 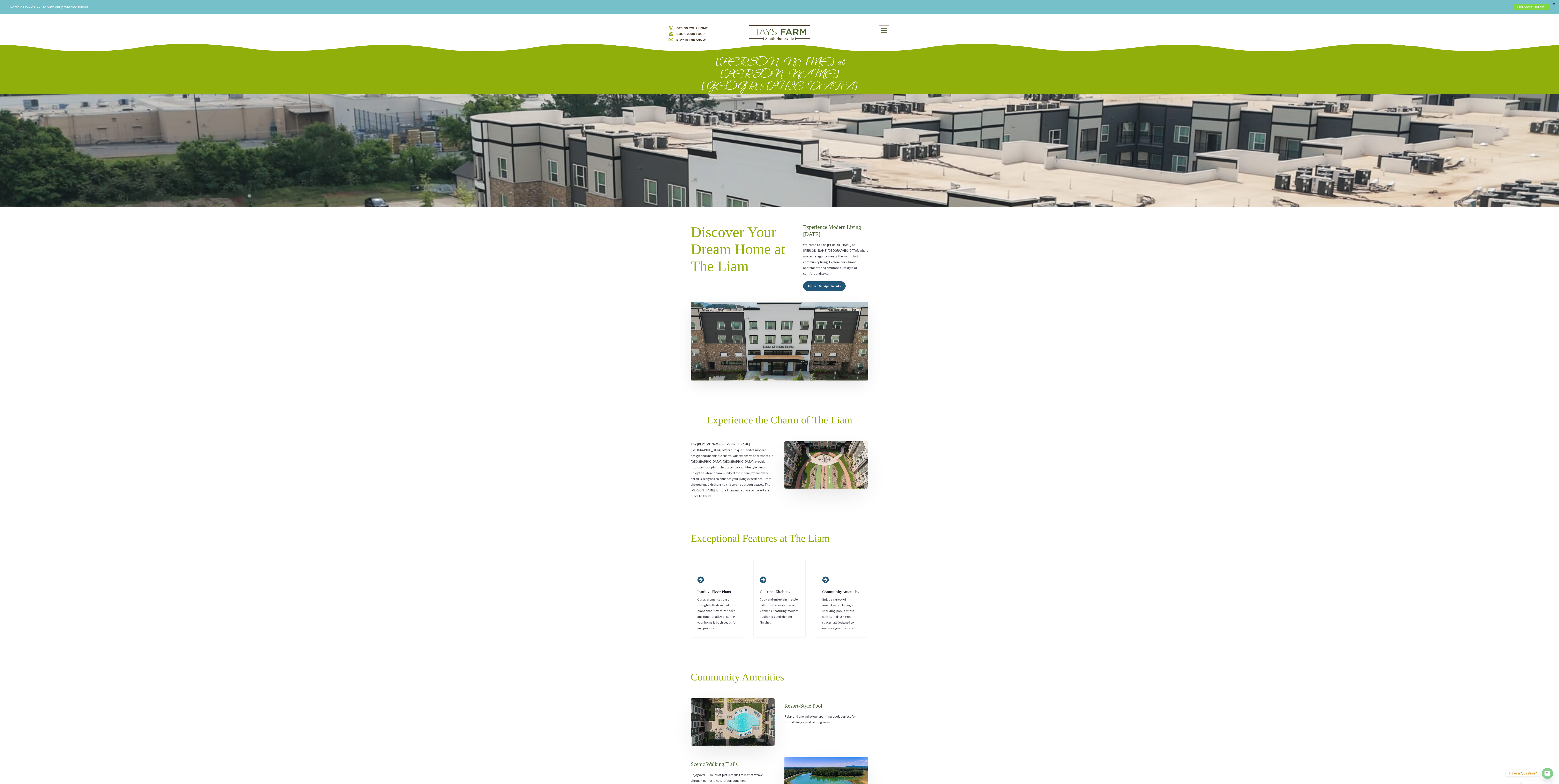 What do you see at coordinates (733, 777) in the screenshot?
I see `p: Enjoy over 10 miles of picturesque trails that weave through our lush, natural surroundings.` at bounding box center [733, 777].